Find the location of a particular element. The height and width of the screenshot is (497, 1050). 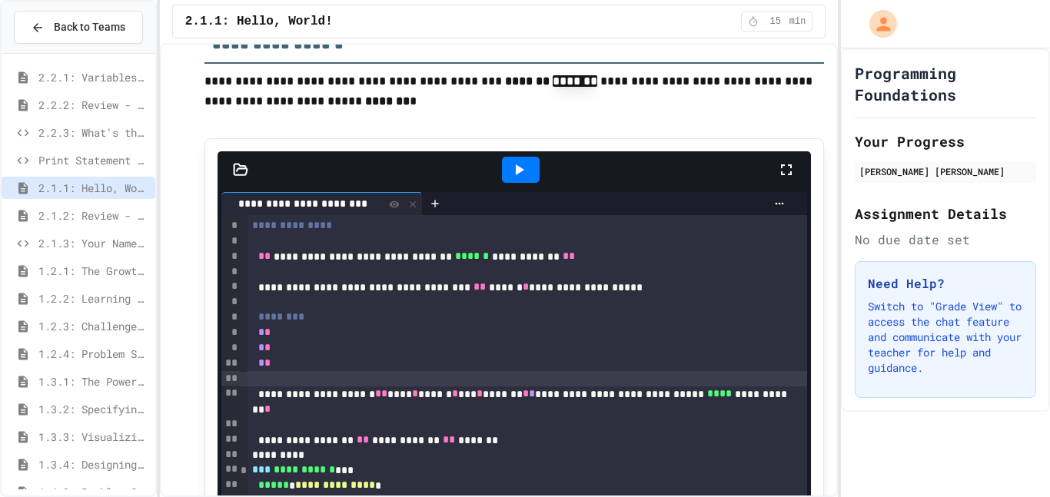

span: 1.3.4: Designing Flowcharts is located at coordinates (94, 464).